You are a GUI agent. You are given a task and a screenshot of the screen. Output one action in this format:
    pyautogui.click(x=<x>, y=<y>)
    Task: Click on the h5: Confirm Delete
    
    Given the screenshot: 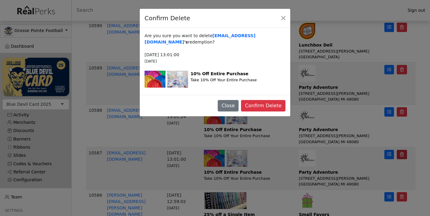 What is the action you would take?
    pyautogui.click(x=167, y=18)
    